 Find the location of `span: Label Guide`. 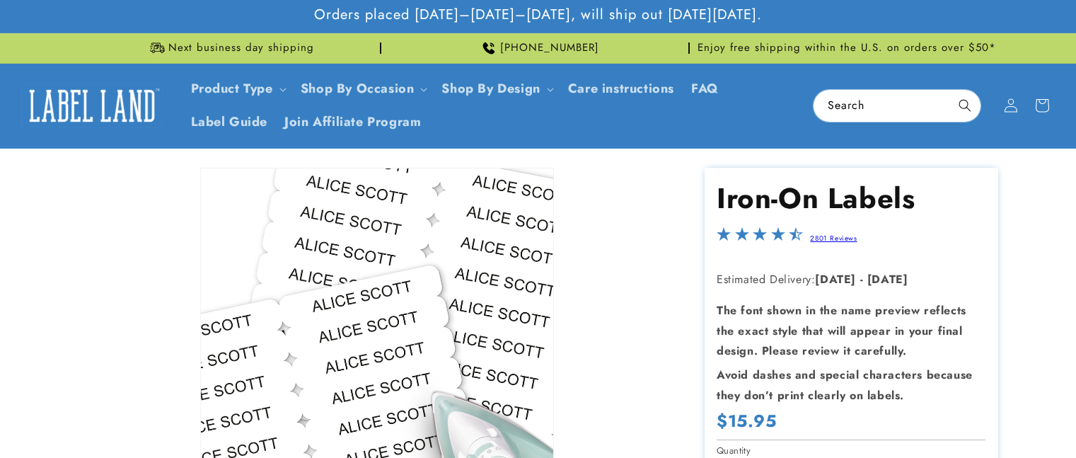

span: Label Guide is located at coordinates (229, 122).